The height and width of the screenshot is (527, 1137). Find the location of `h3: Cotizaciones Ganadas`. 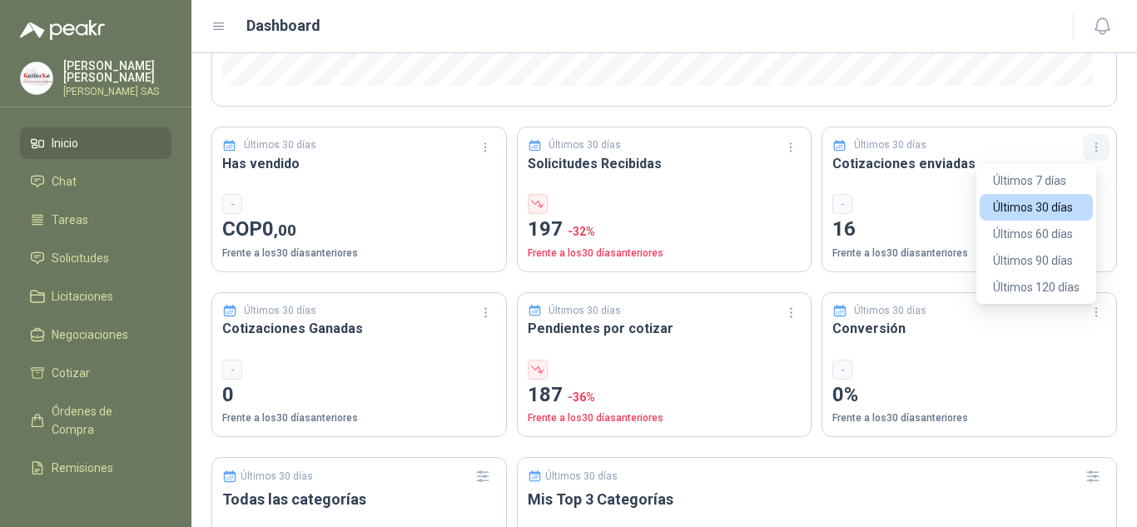

h3: Cotizaciones Ganadas is located at coordinates (359, 328).